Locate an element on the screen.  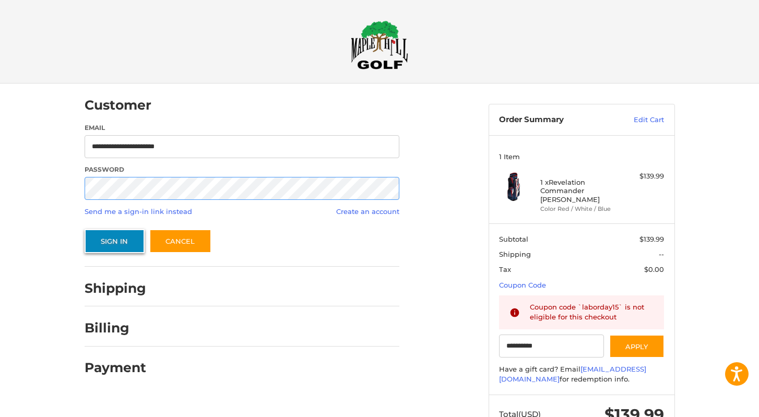
a: Edit Cart is located at coordinates (638, 120).